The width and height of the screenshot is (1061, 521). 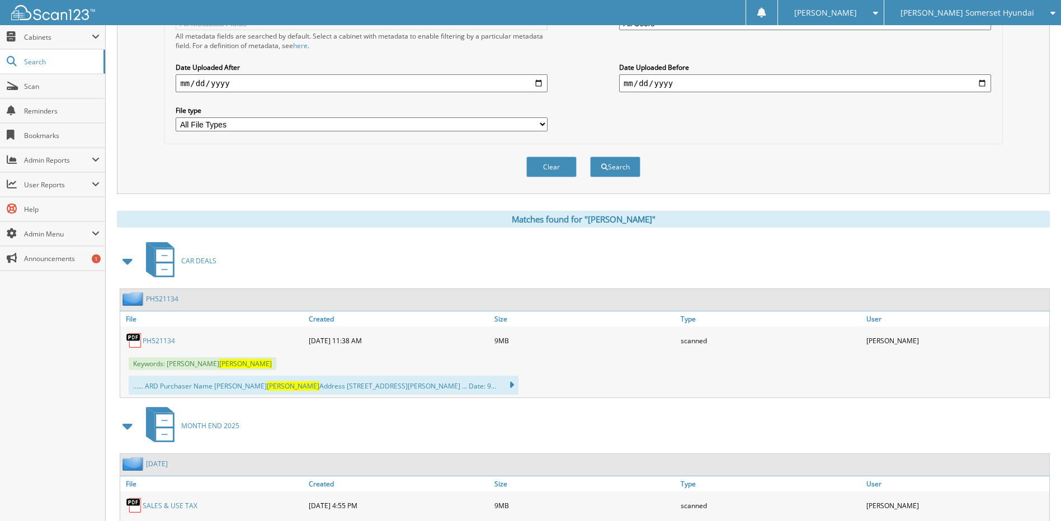 What do you see at coordinates (300, 45) in the screenshot?
I see `a: here` at bounding box center [300, 45].